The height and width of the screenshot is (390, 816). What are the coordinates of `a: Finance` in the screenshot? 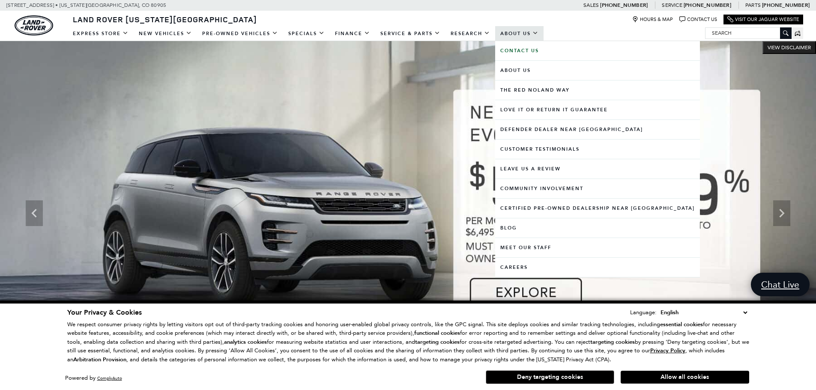 It's located at (353, 33).